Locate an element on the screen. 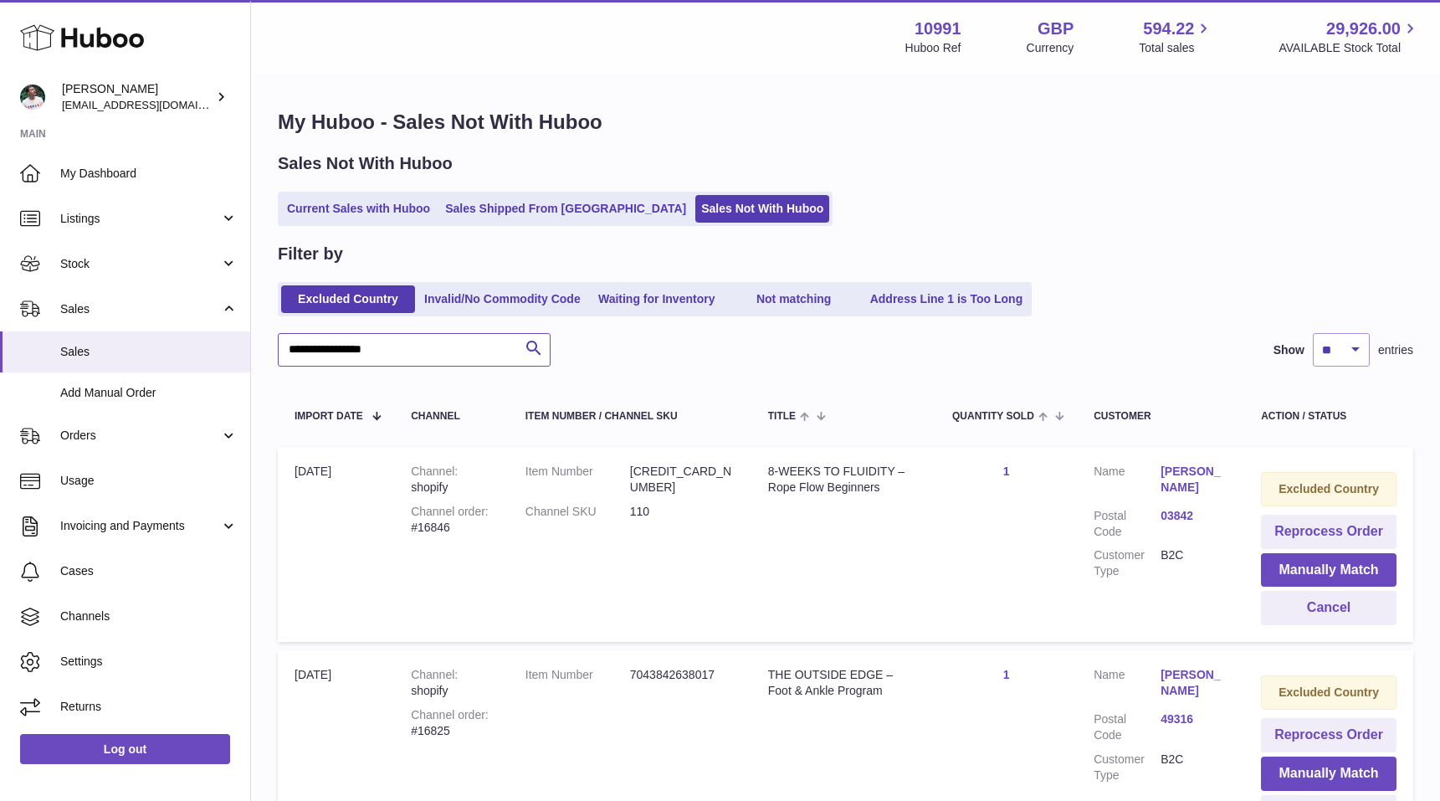  div: Channel is located at coordinates (451, 416).